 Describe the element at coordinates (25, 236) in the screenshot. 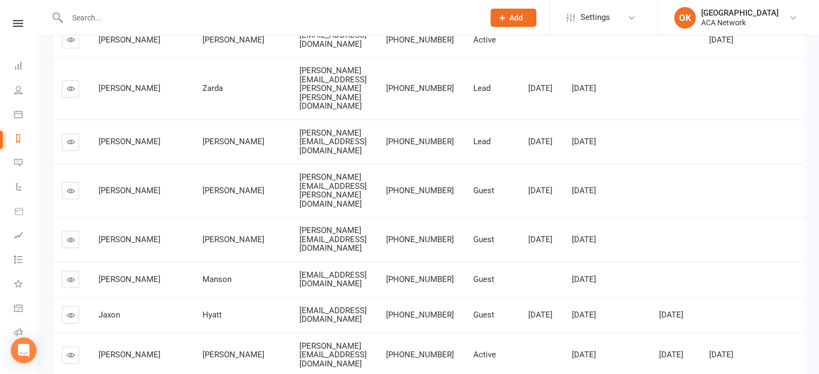

I see `a: Assessments` at that location.